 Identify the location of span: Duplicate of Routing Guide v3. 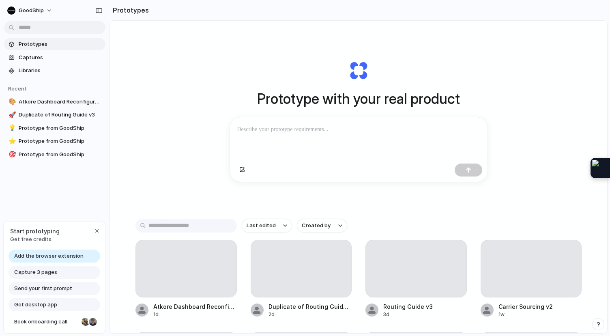
(60, 115).